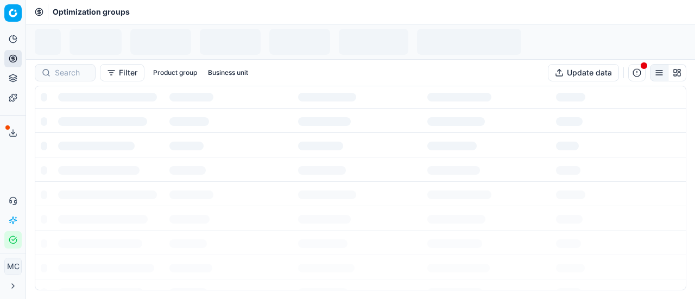 This screenshot has width=695, height=299. What do you see at coordinates (175, 73) in the screenshot?
I see `button: Product group` at bounding box center [175, 73].